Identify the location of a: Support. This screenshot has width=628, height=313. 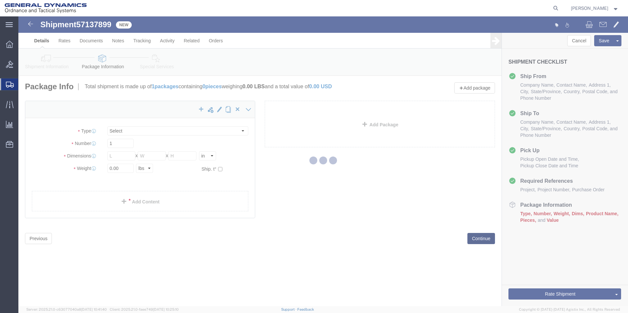
(289, 310).